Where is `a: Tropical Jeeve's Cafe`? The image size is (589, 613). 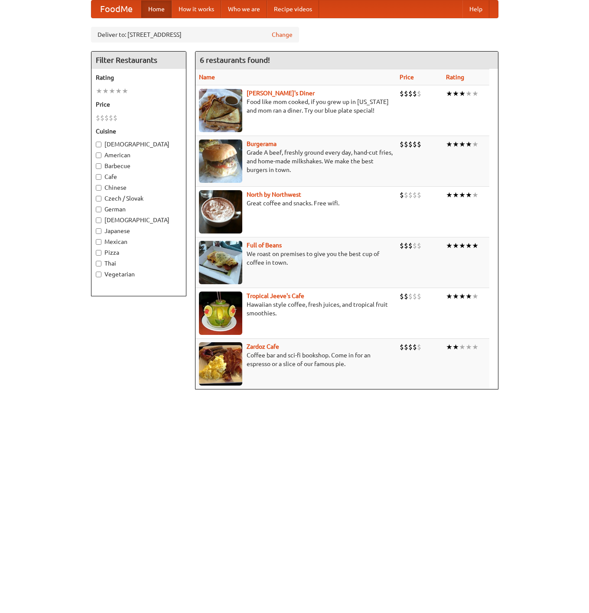
a: Tropical Jeeve's Cafe is located at coordinates (275, 296).